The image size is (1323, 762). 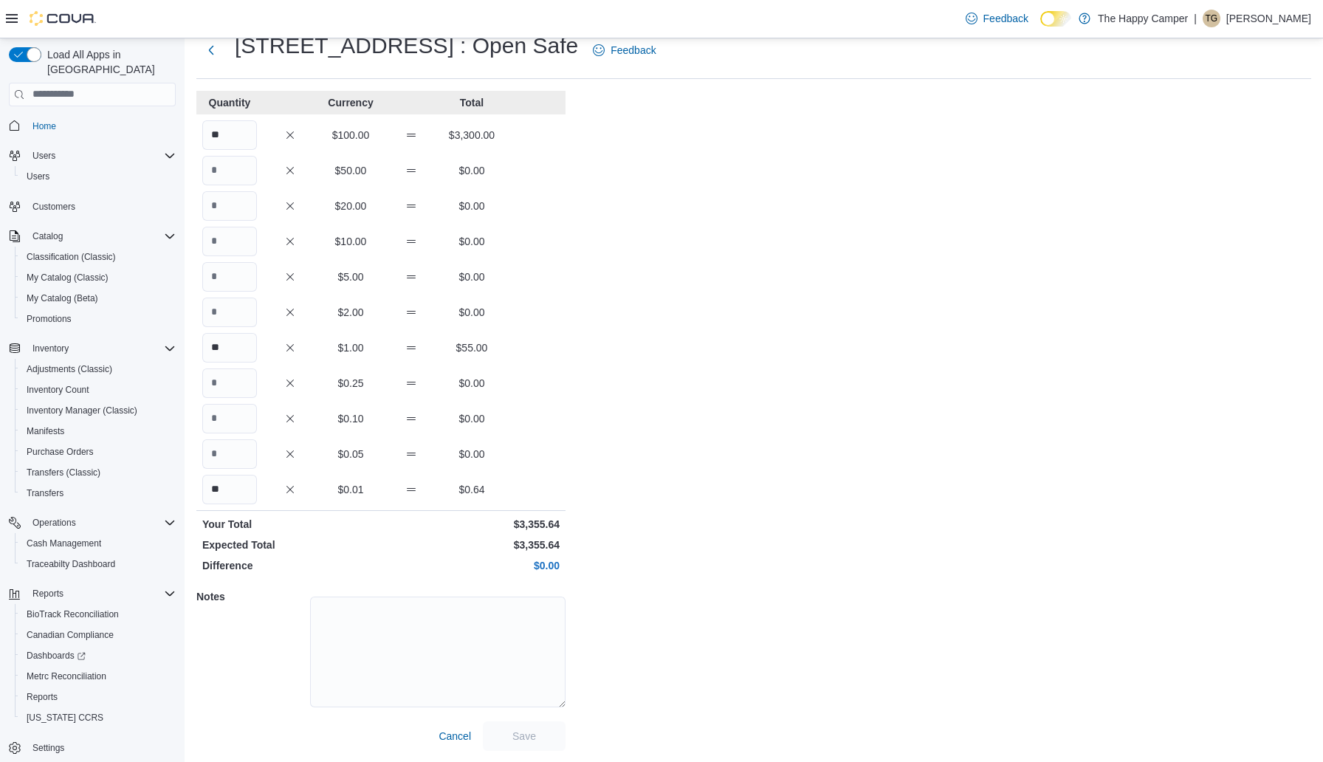 What do you see at coordinates (290, 545) in the screenshot?
I see `p: Expected Total` at bounding box center [290, 545].